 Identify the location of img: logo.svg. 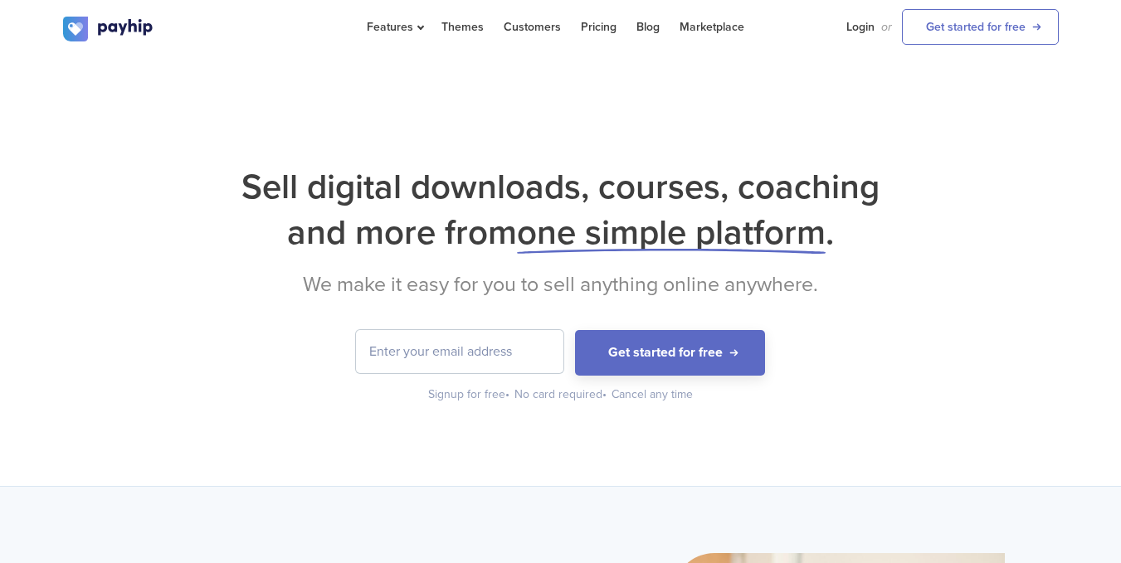
(109, 29).